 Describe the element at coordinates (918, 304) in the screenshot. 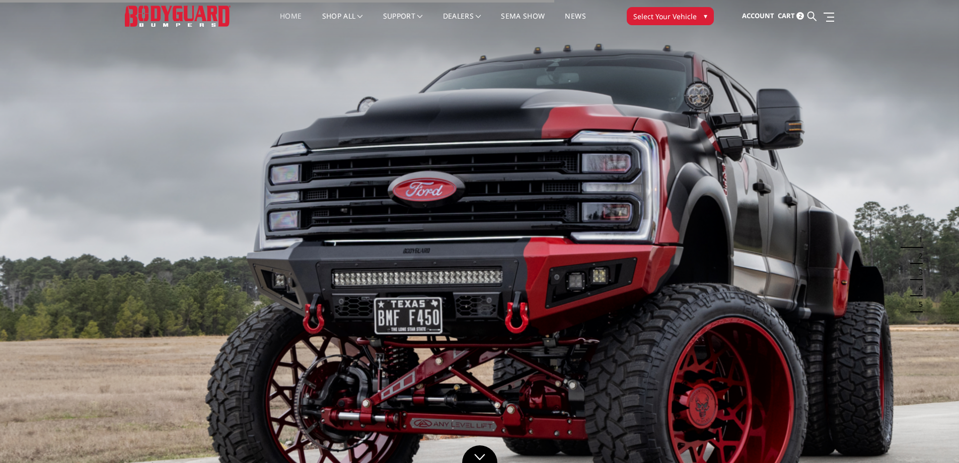

I see `button: 5 of 5` at that location.